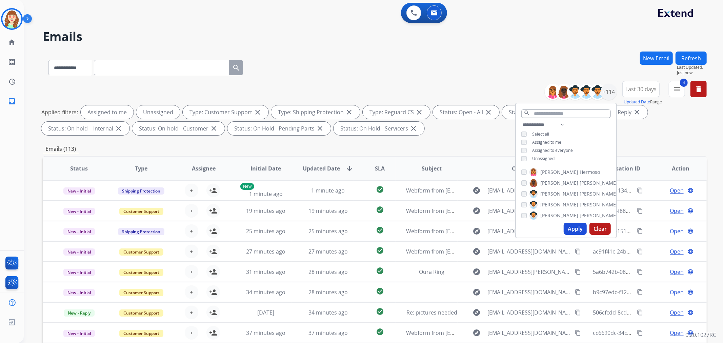 The width and height of the screenshot is (723, 343). What do you see at coordinates (61, 149) in the screenshot?
I see `p: Emails (113)` at bounding box center [61, 149].